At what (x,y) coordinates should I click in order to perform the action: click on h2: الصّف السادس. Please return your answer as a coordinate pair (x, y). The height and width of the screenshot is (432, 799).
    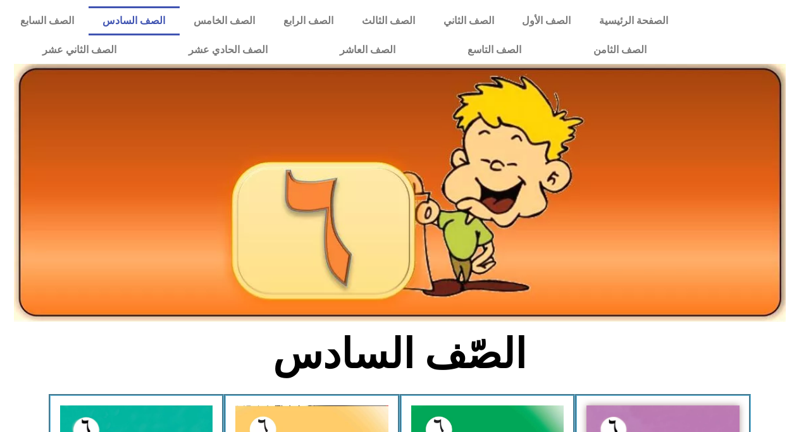
    Looking at the image, I should click on (399, 354).